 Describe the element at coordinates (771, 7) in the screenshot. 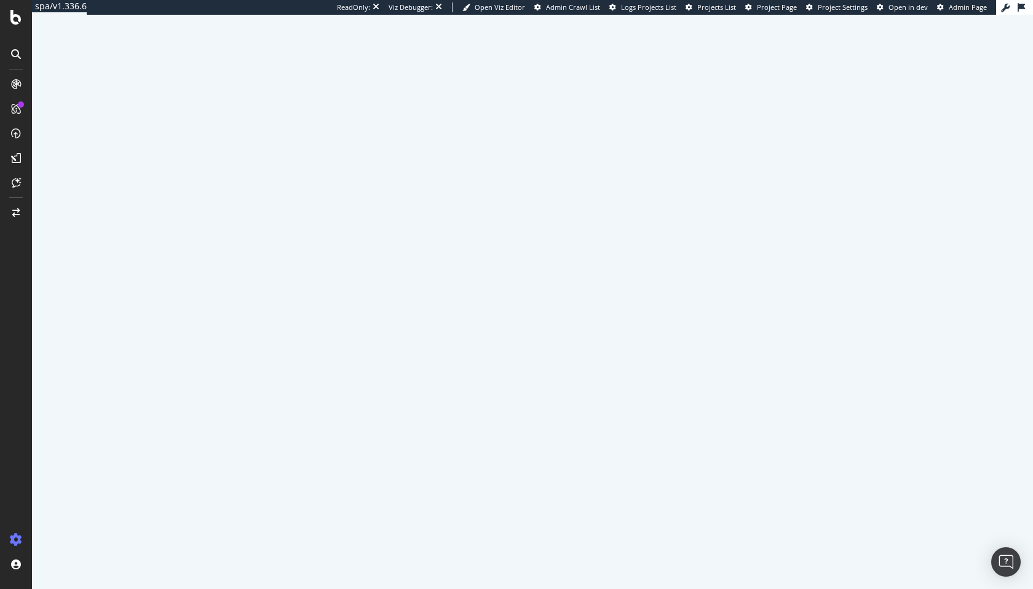

I see `a: Project Page` at that location.